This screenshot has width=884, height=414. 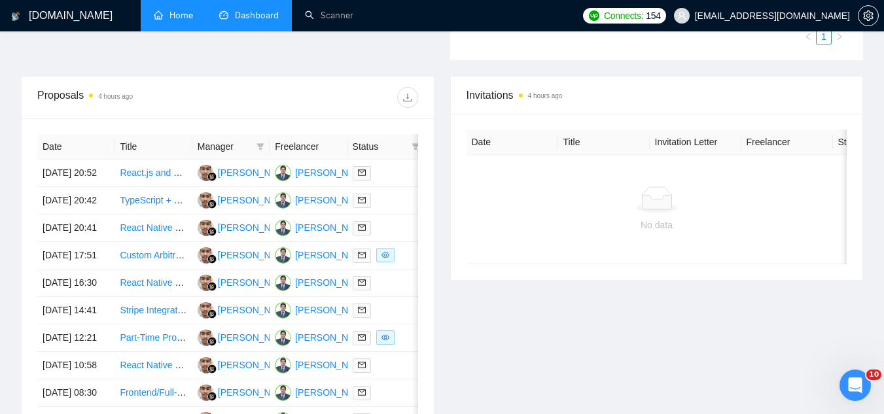 What do you see at coordinates (153, 366) in the screenshot?
I see `td: React Native (Expo, TypeScript) Engineer / WordPress/WooCommerce Integration` at bounding box center [153, 366].